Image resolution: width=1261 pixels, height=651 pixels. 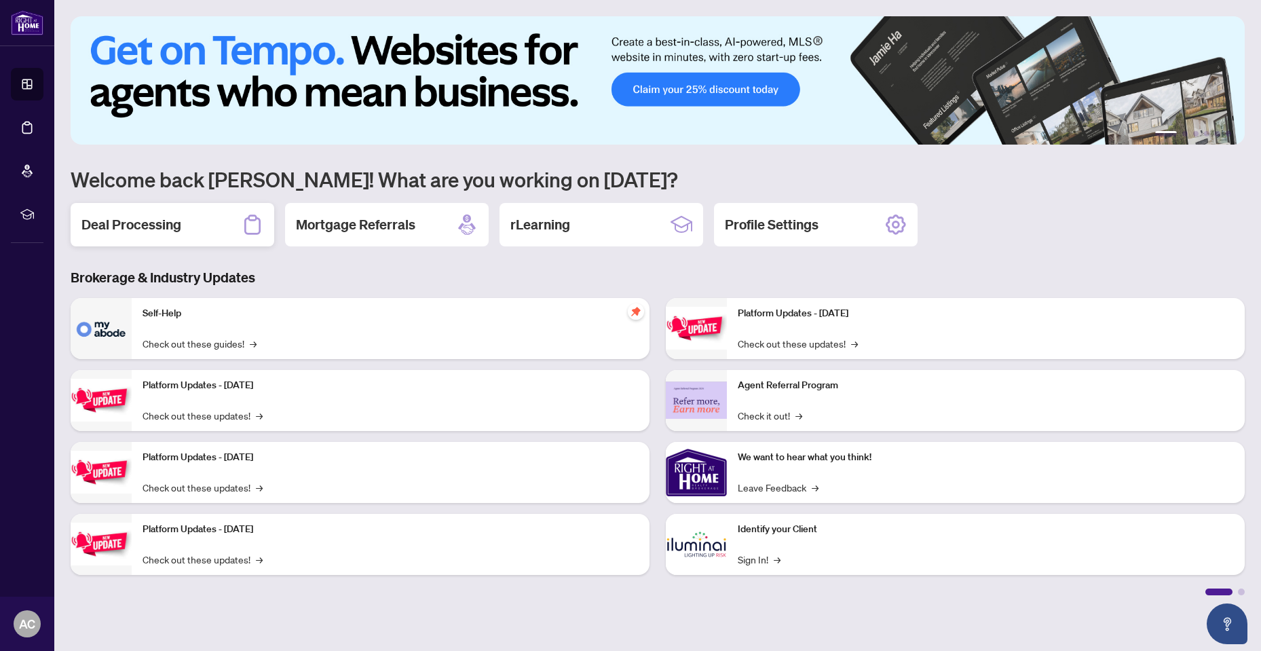 I want to click on img: Platform Updates - July 8, 2025, so click(x=101, y=544).